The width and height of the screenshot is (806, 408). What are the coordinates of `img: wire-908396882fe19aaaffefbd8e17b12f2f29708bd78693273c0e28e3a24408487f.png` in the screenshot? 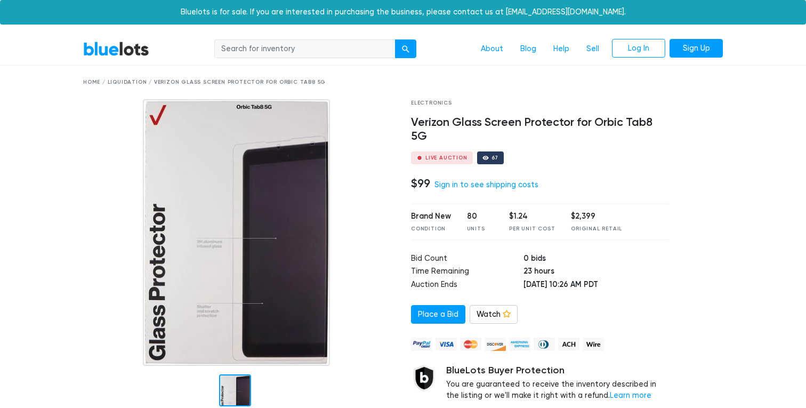 It's located at (593, 344).